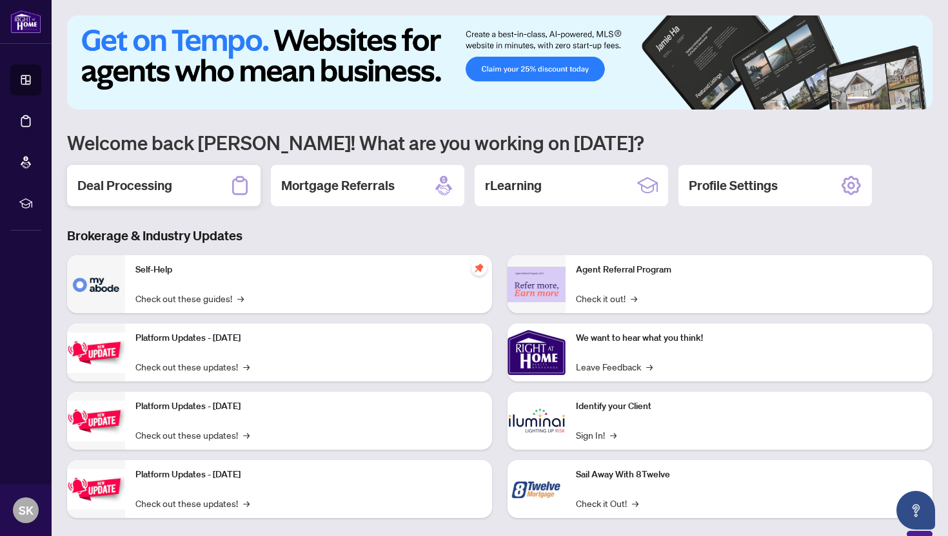 The width and height of the screenshot is (948, 536). I want to click on button: 2, so click(875, 99).